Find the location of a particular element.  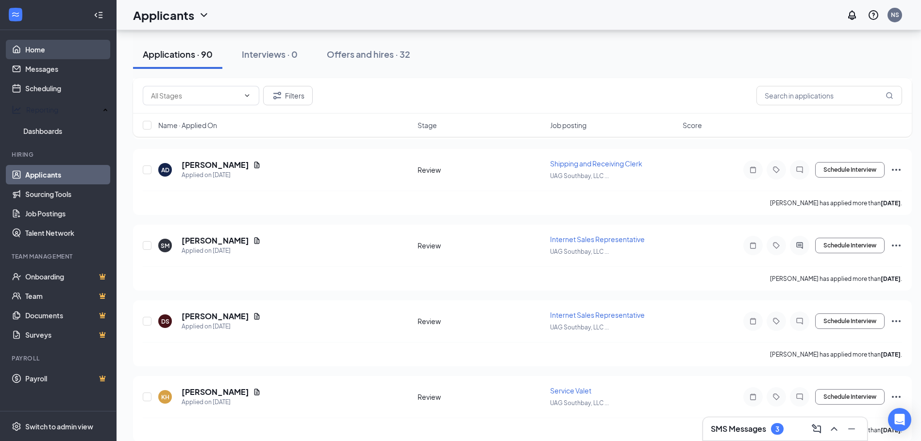

a: Home is located at coordinates (67, 50).